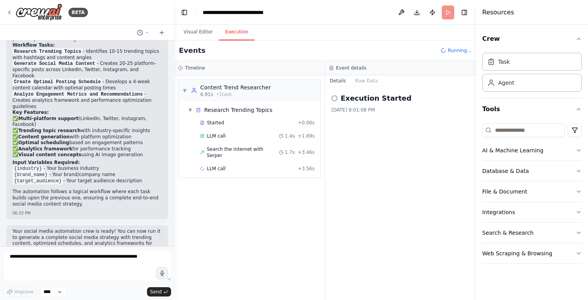 Image resolution: width=588 pixels, height=300 pixels. What do you see at coordinates (28, 169) in the screenshot?
I see `code: {industry}` at bounding box center [28, 169].